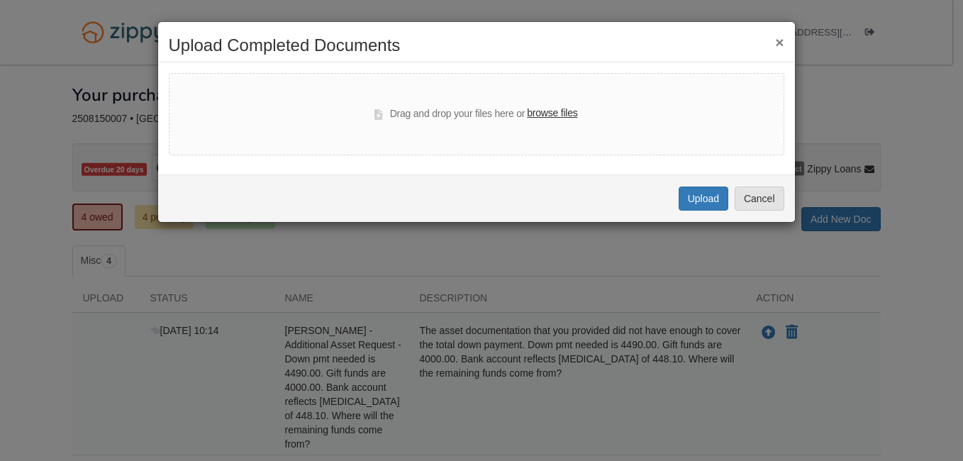  What do you see at coordinates (476, 114) in the screenshot?
I see `div: Drag and drop your files here or` at bounding box center [476, 114].